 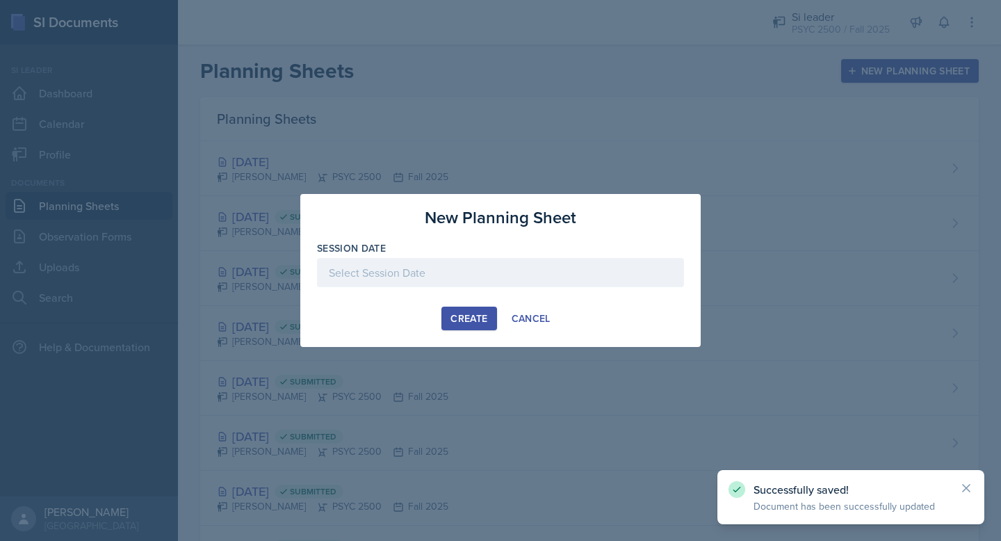 What do you see at coordinates (850, 489) in the screenshot?
I see `p: Successfully saved!` at bounding box center [850, 489].